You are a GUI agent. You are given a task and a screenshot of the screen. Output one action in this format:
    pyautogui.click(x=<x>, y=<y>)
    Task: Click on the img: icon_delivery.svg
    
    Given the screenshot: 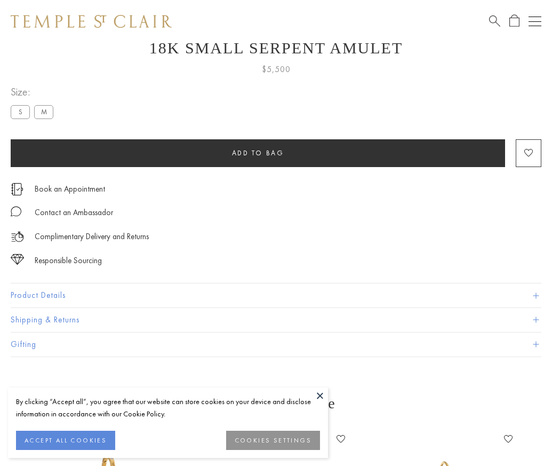 What is the action you would take?
    pyautogui.click(x=17, y=236)
    